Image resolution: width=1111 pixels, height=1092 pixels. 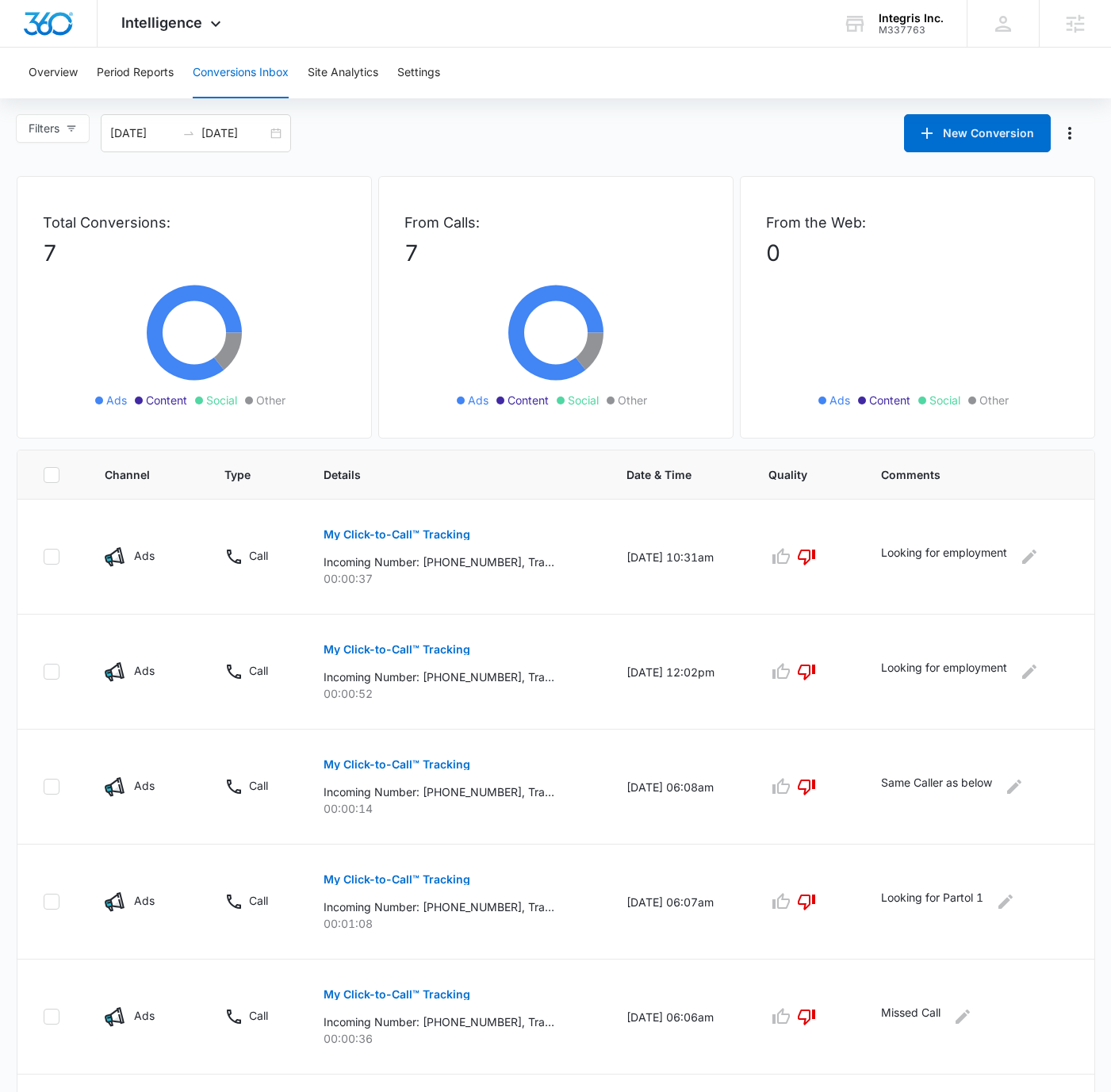 I want to click on p: 00:00:14, so click(x=456, y=808).